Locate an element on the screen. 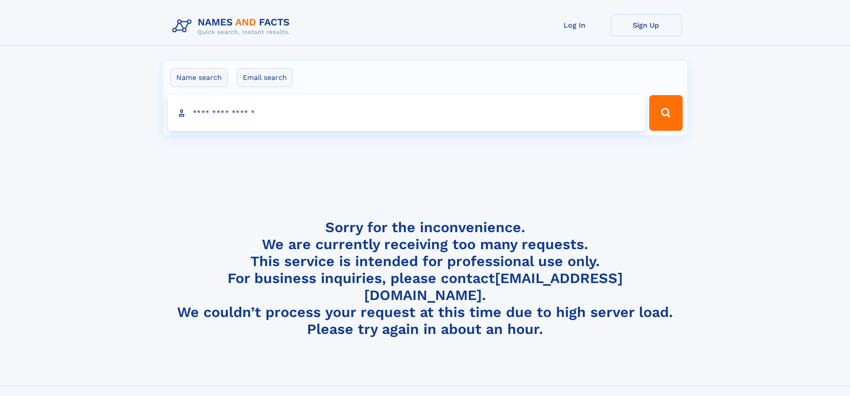 The width and height of the screenshot is (850, 396). a: Log In is located at coordinates (575, 25).